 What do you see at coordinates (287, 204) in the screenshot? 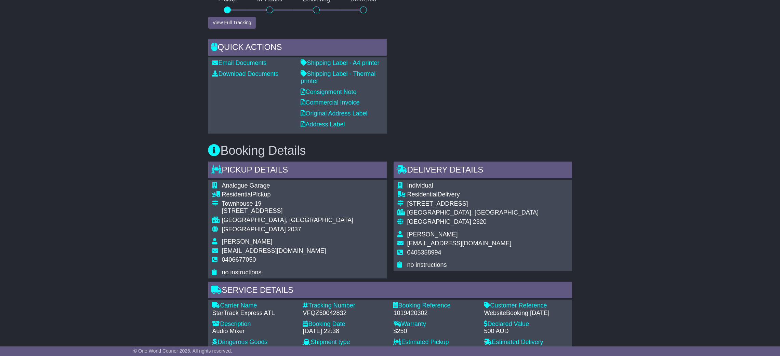
I see `div: Townhouse 19` at bounding box center [287, 204].